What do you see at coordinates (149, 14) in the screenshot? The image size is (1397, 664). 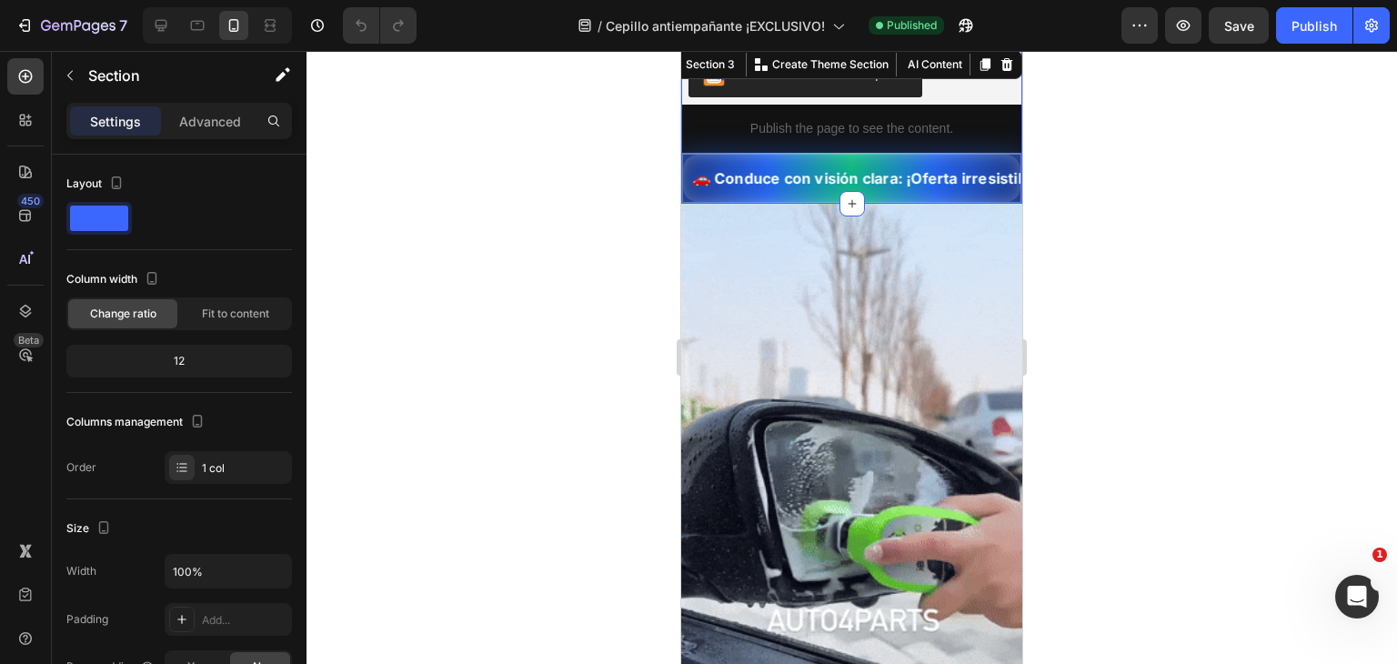 I see `p: Create Theme Section` at bounding box center [149, 14].